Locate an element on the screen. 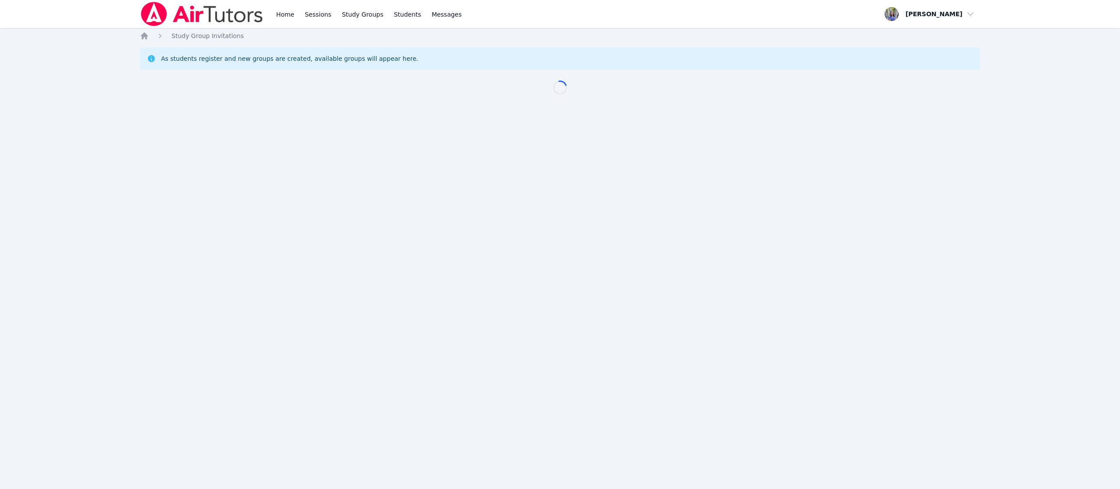  span: Messages is located at coordinates (447, 14).